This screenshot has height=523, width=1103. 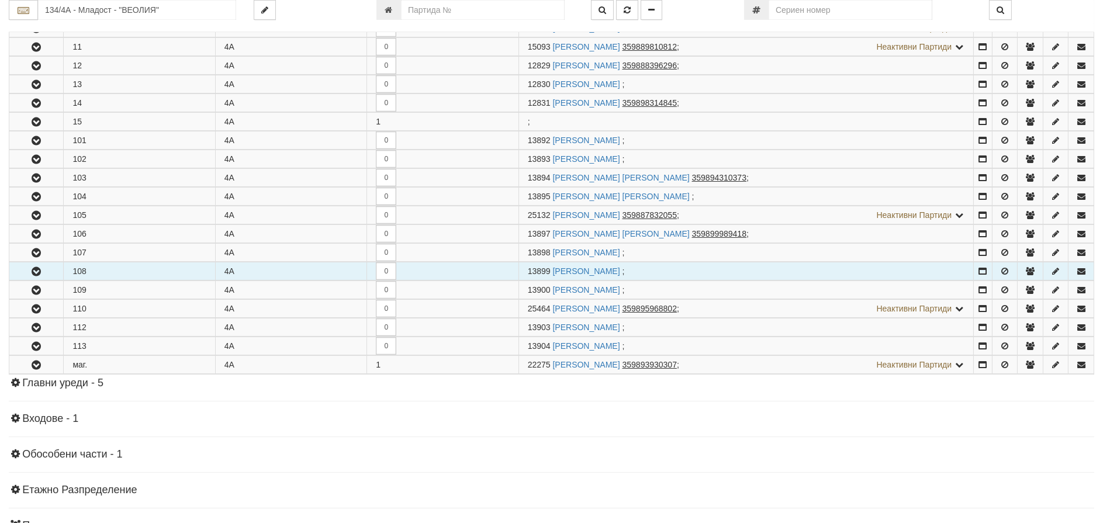 I want to click on h4: Входове - 1, so click(x=551, y=419).